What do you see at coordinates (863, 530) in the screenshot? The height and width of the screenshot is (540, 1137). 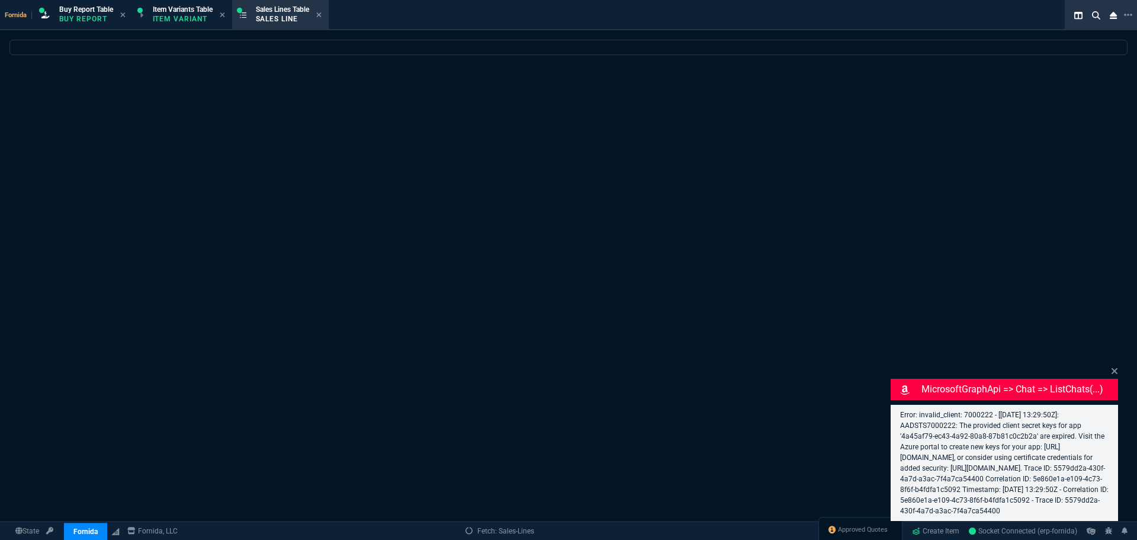 I see `span: Approved Quotes` at bounding box center [863, 530].